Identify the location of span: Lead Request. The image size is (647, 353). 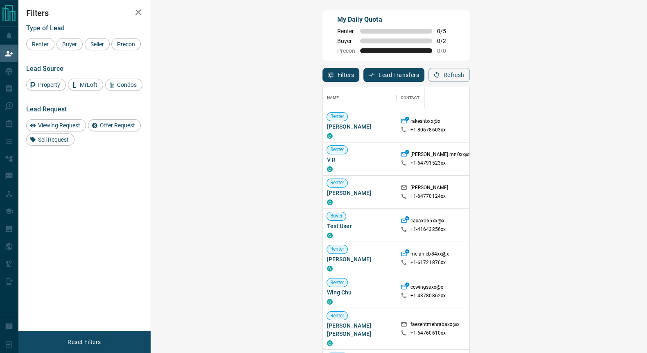
(46, 109).